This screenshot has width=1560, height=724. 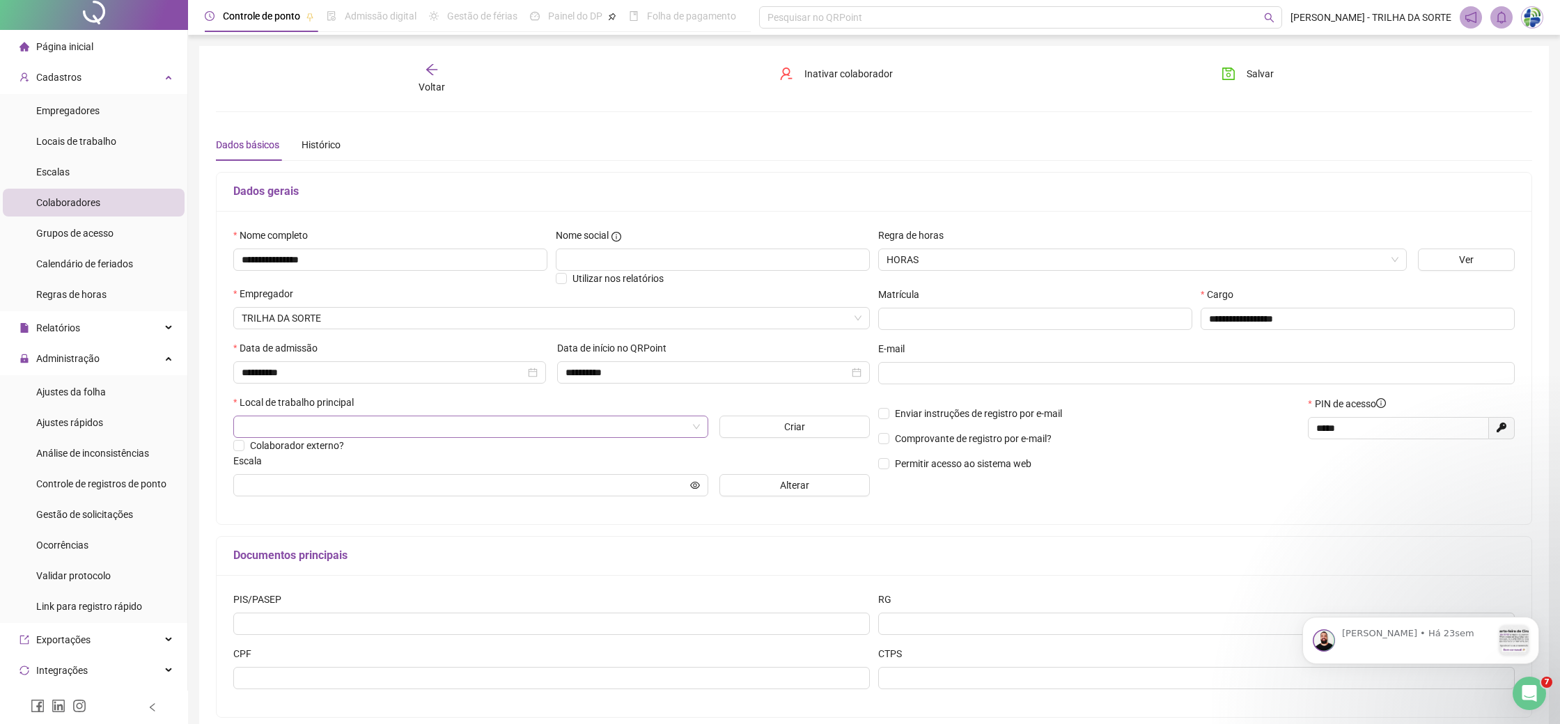 I want to click on label: CTPS, so click(x=894, y=654).